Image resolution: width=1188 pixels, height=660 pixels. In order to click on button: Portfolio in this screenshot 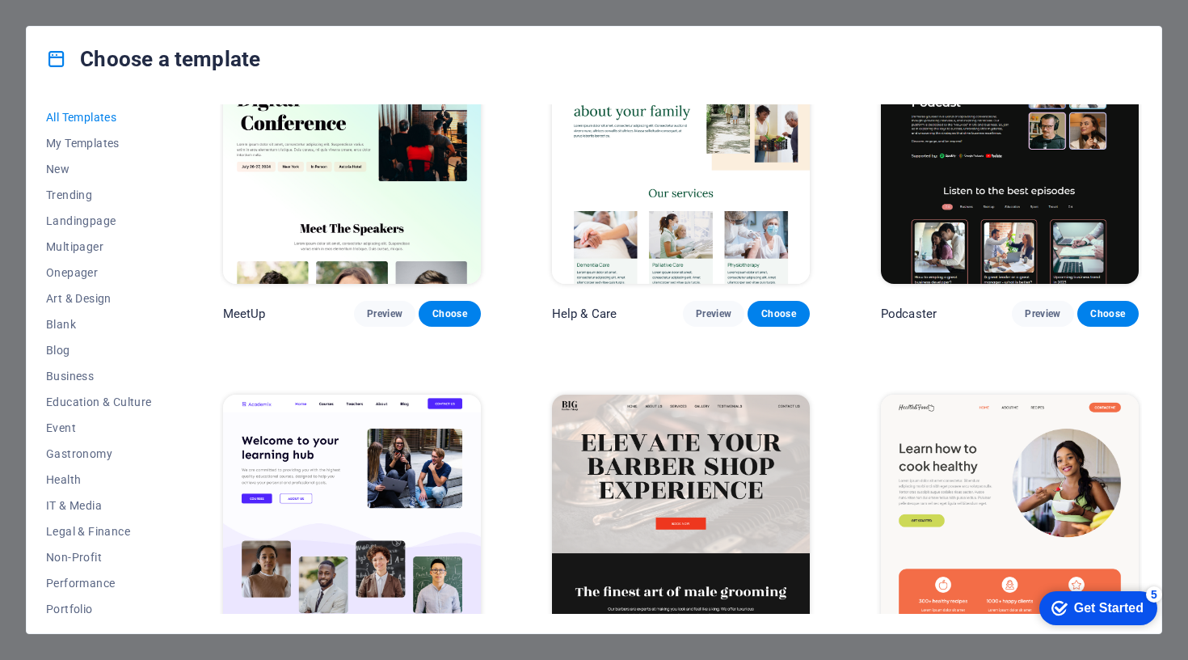, I will do `click(99, 609)`.